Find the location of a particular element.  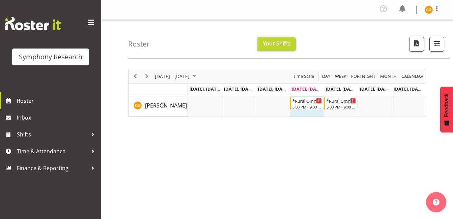

button: Fortnight is located at coordinates (363, 76).